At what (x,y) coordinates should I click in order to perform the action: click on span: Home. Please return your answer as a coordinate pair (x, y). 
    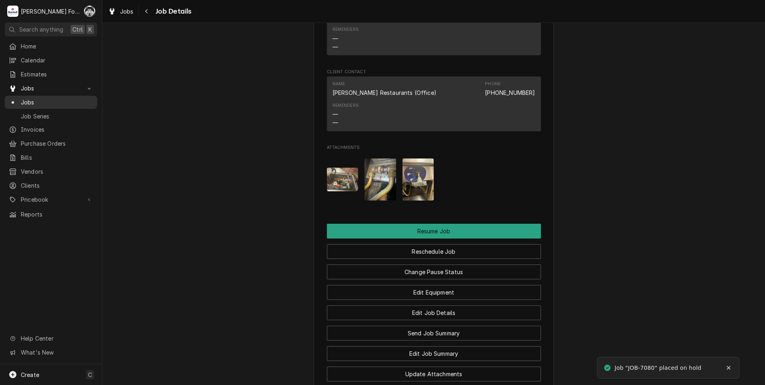
    Looking at the image, I should click on (57, 46).